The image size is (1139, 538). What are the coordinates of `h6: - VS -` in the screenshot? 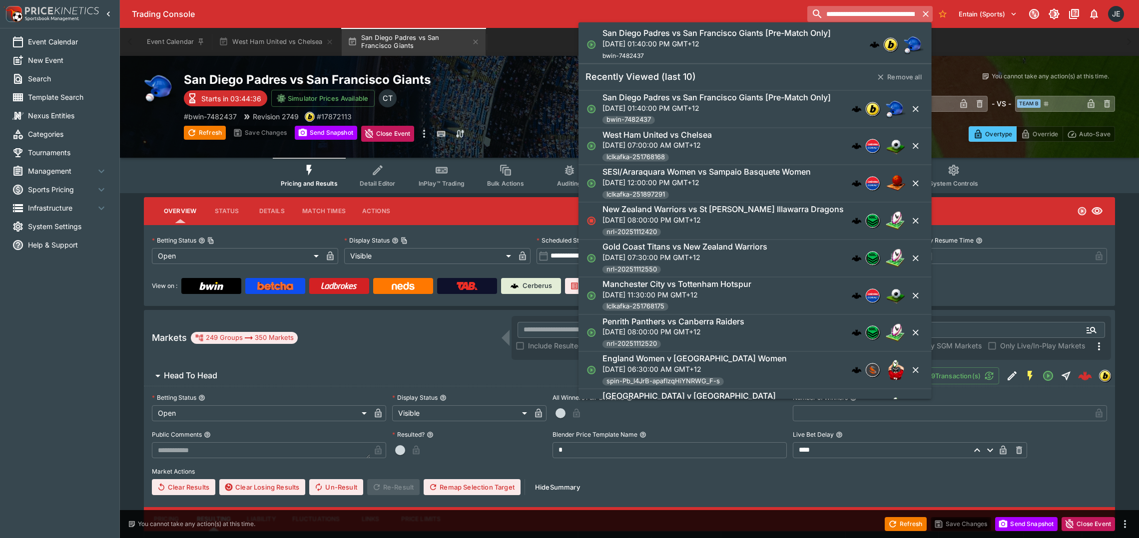 It's located at (1001, 103).